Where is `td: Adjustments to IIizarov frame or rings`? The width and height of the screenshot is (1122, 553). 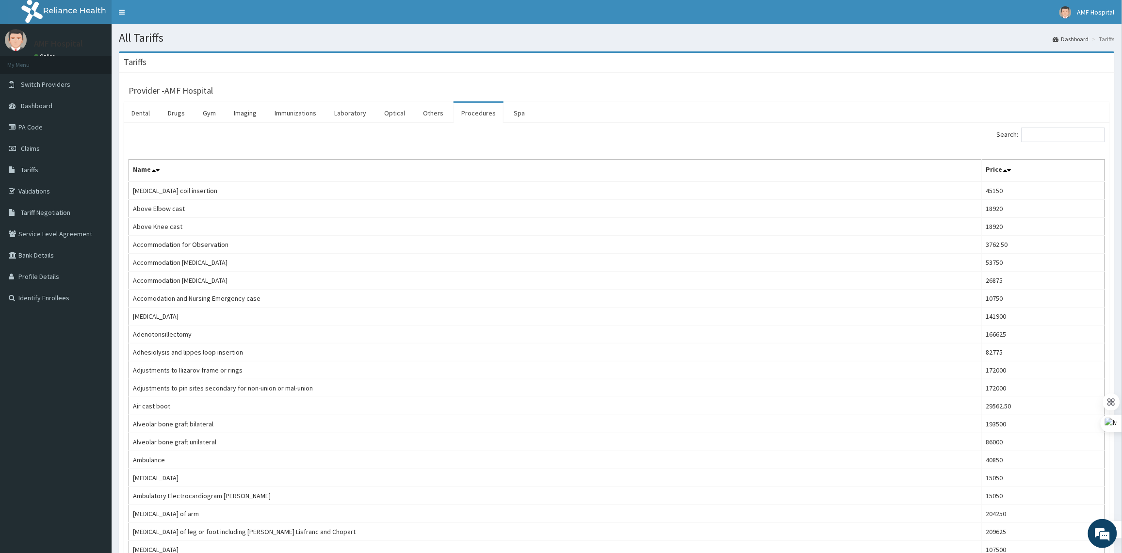
td: Adjustments to IIizarov frame or rings is located at coordinates (555, 370).